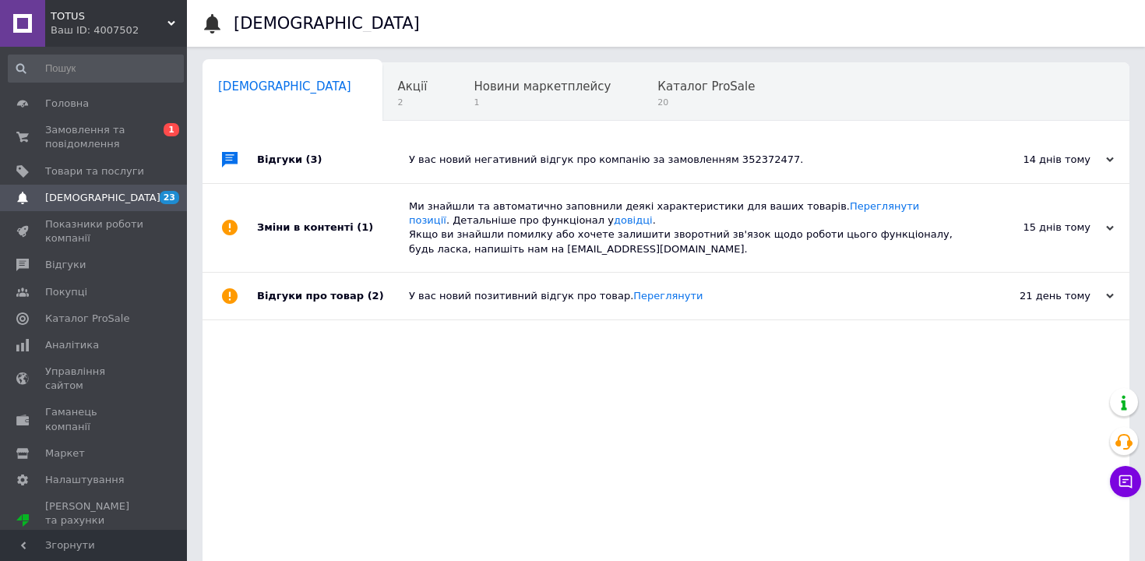 The image size is (1145, 561). What do you see at coordinates (1036, 227) in the screenshot?
I see `div: 15 днів тому` at bounding box center [1036, 227].